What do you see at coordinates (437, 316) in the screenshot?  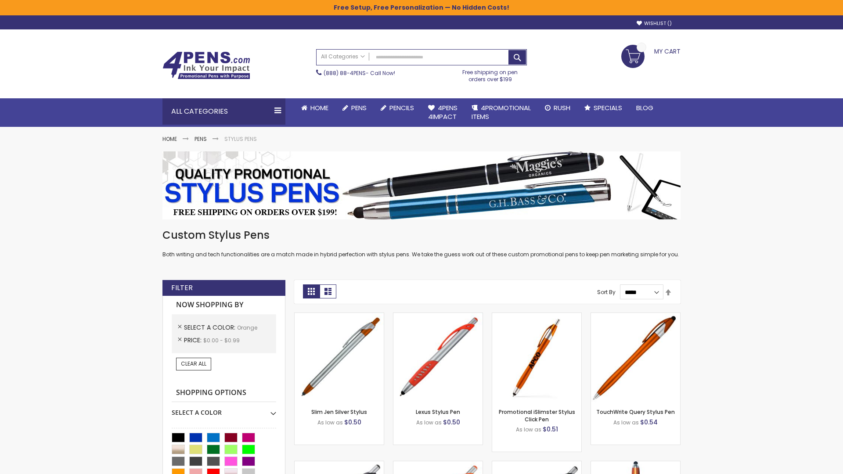 I see `a: Lexus Stylus Pen-Orange` at bounding box center [437, 316].